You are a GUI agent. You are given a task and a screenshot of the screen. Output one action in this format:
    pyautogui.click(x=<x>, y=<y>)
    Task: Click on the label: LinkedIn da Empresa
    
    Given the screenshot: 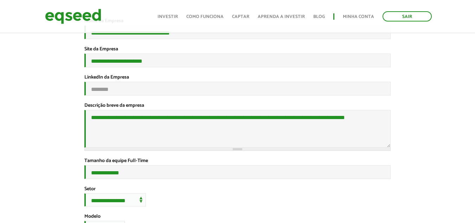 What is the action you would take?
    pyautogui.click(x=107, y=77)
    